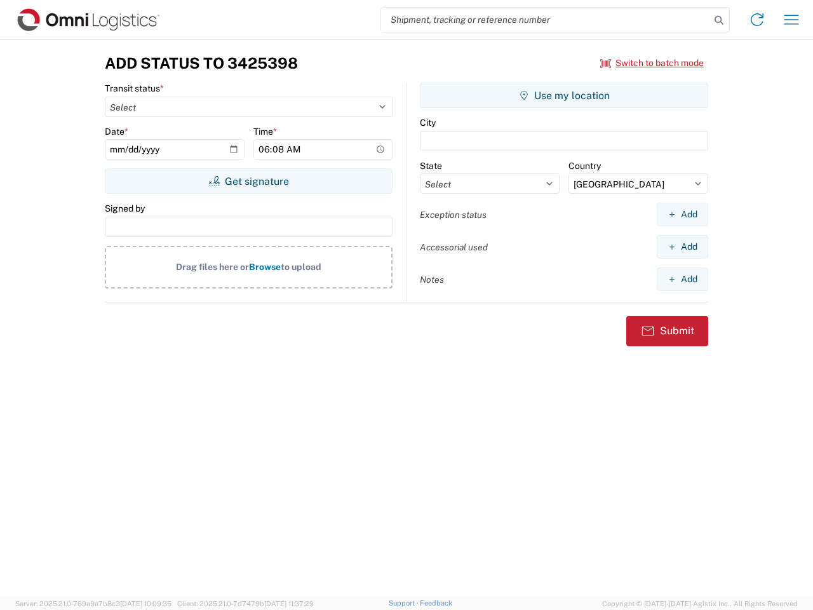  I want to click on label: State, so click(431, 166).